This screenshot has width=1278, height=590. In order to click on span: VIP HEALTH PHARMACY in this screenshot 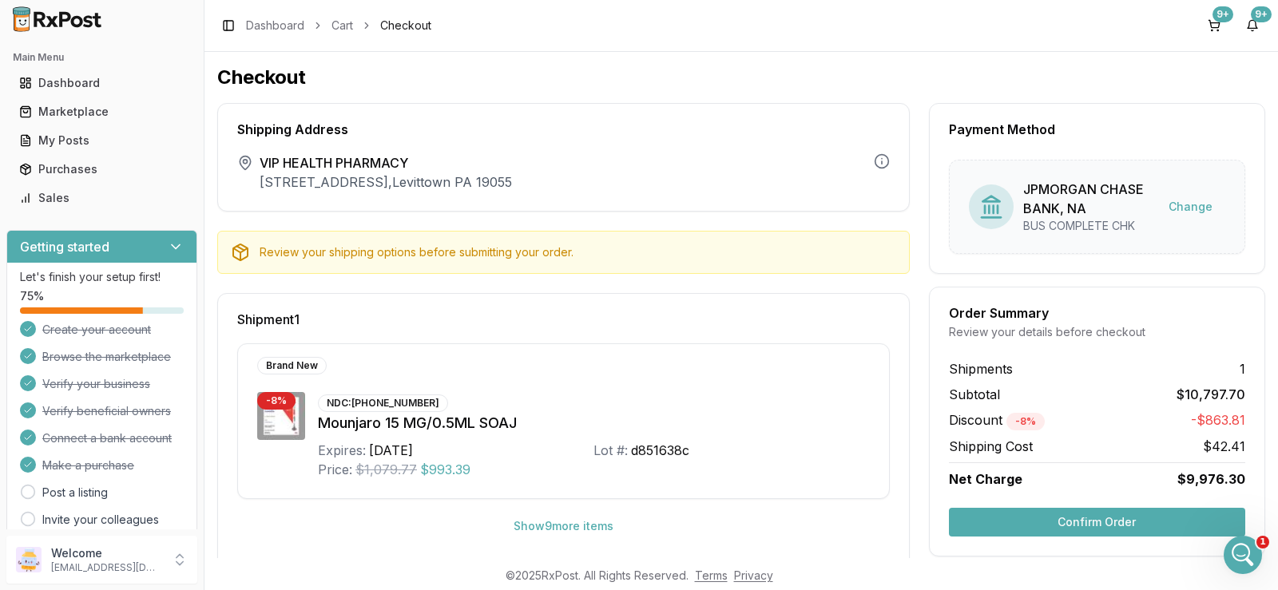, I will do `click(386, 163)`.